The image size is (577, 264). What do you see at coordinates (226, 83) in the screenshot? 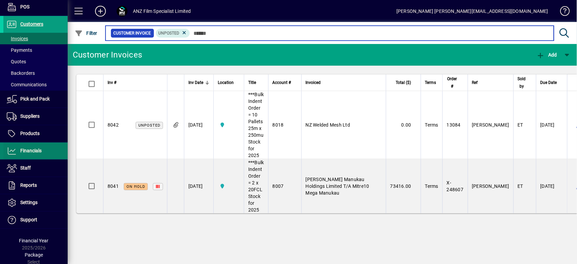
I see `span: Location` at bounding box center [226, 83].